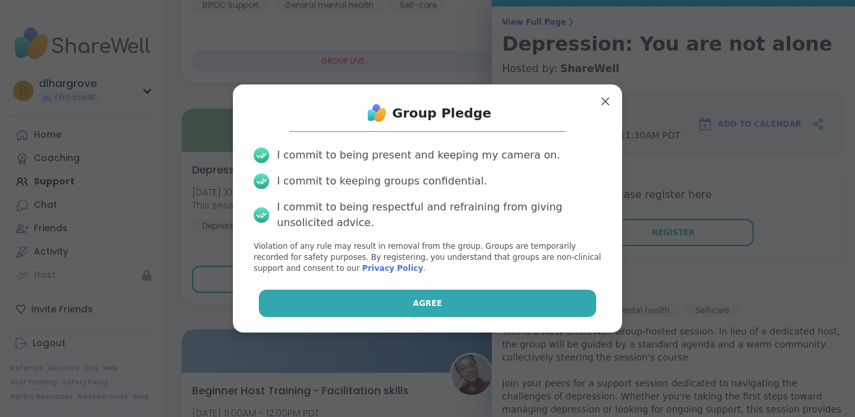 This screenshot has height=417, width=855. I want to click on button: Agree, so click(428, 303).